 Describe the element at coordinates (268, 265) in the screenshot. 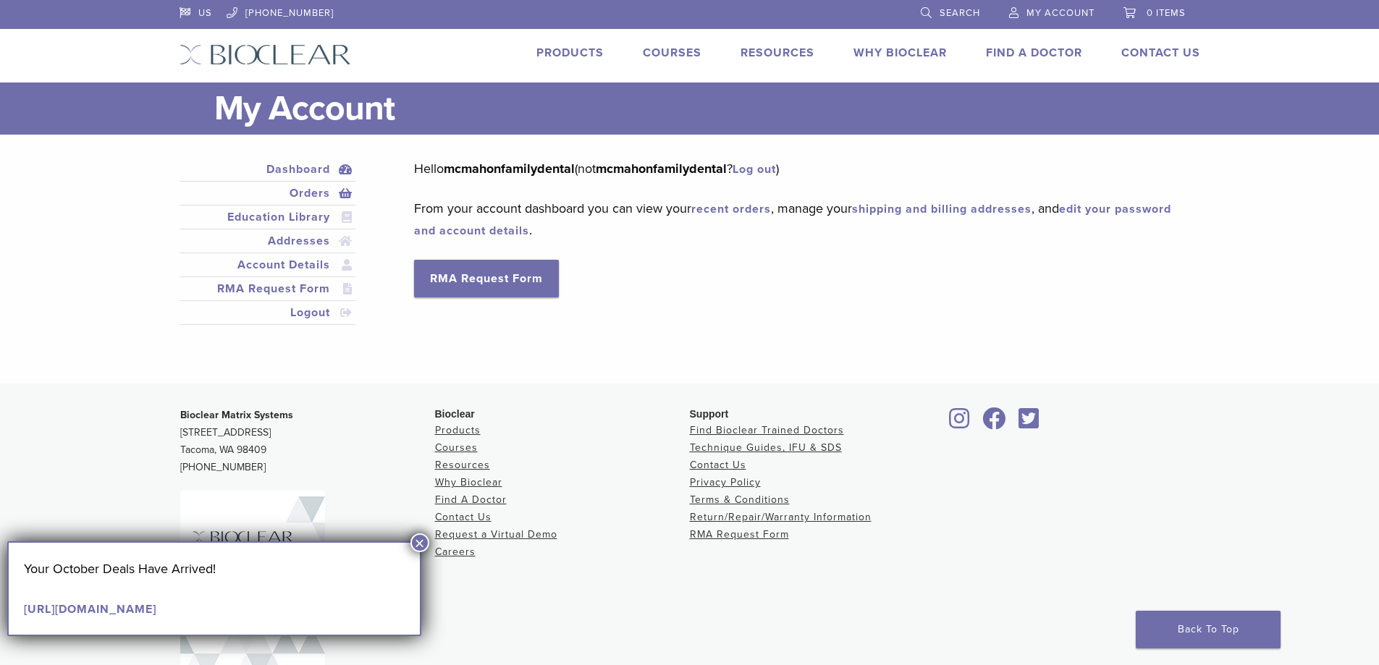

I see `a: Account Details` at that location.